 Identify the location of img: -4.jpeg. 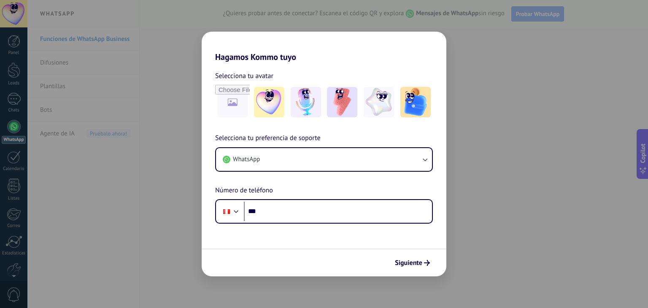
(379, 102).